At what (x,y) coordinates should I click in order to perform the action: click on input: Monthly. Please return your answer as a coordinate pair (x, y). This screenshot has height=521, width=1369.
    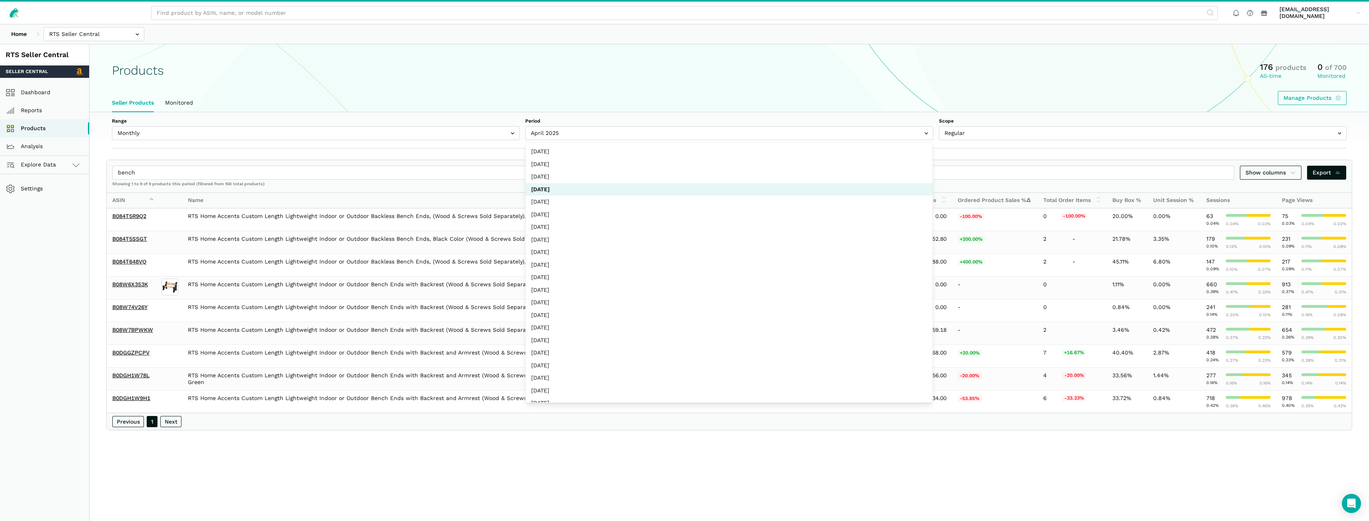
    Looking at the image, I should click on (316, 133).